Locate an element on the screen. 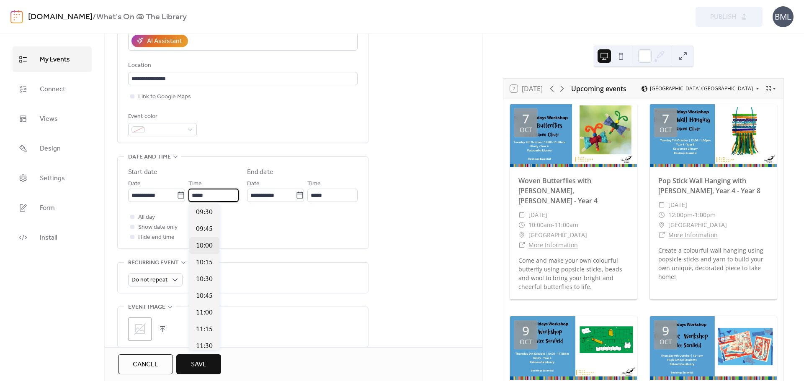  span: 09:45 is located at coordinates (204, 229).